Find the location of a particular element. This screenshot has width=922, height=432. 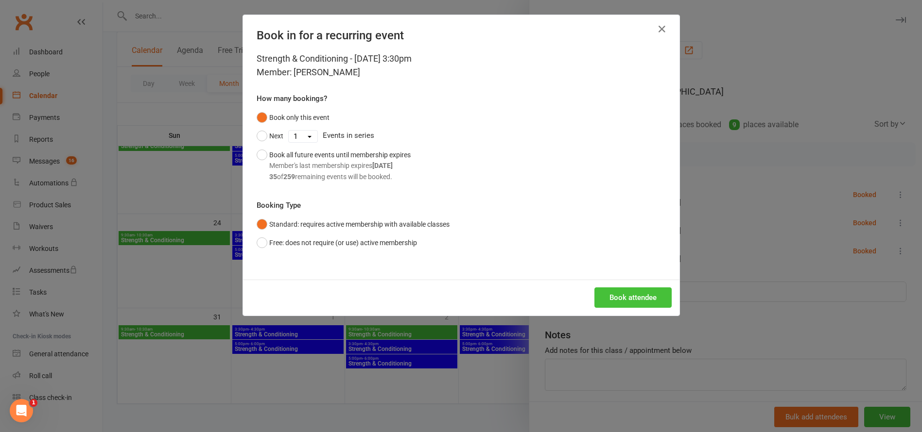

div: Book all future events until membership expires is located at coordinates (340, 166).